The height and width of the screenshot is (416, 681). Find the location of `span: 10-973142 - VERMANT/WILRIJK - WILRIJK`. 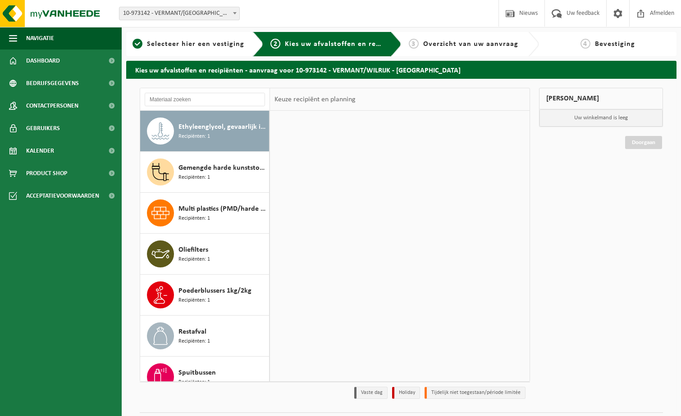

span: 10-973142 - VERMANT/WILRIJK - WILRIJK is located at coordinates (179, 14).